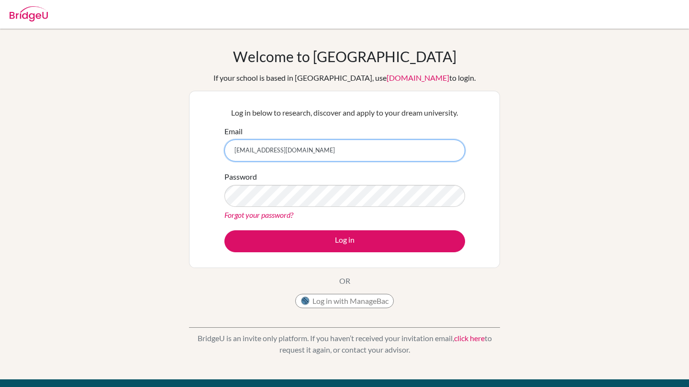  I want to click on img: Bridge-U, so click(29, 14).